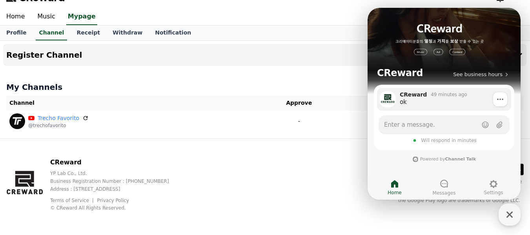 The height and width of the screenshot is (235, 530). I want to click on th: Status, so click(434, 103).